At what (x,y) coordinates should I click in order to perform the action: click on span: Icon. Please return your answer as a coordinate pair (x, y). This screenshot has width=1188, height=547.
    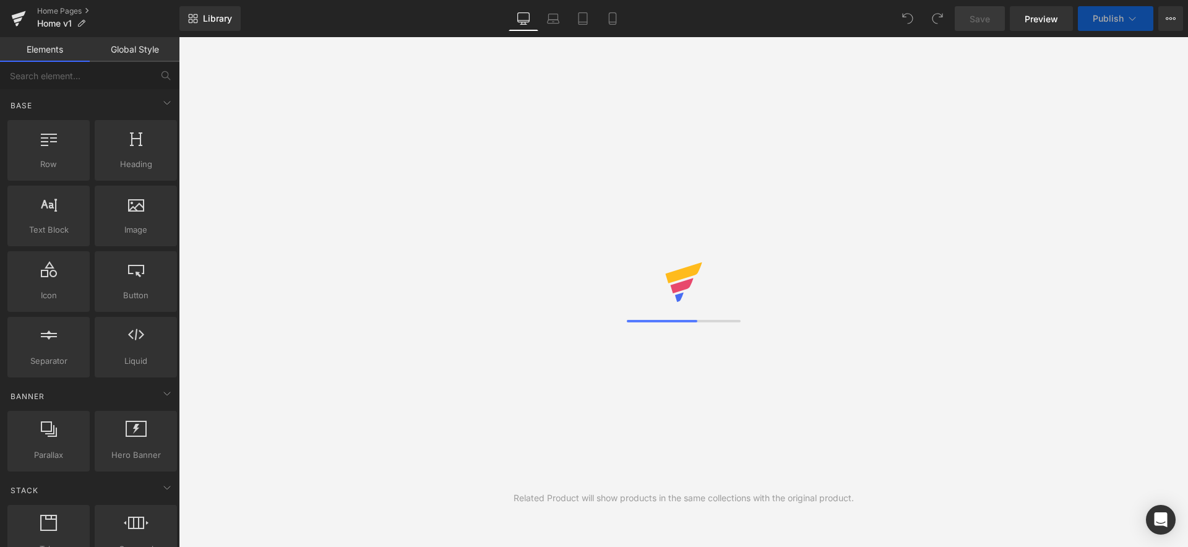
    Looking at the image, I should click on (48, 295).